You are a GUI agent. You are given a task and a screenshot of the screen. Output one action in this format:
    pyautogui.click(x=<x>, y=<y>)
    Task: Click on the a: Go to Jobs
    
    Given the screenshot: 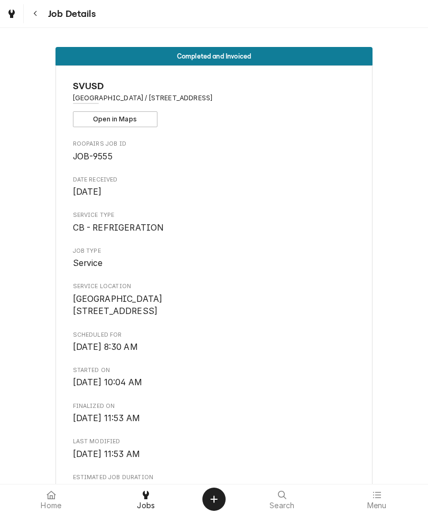 What is the action you would take?
    pyautogui.click(x=12, y=14)
    